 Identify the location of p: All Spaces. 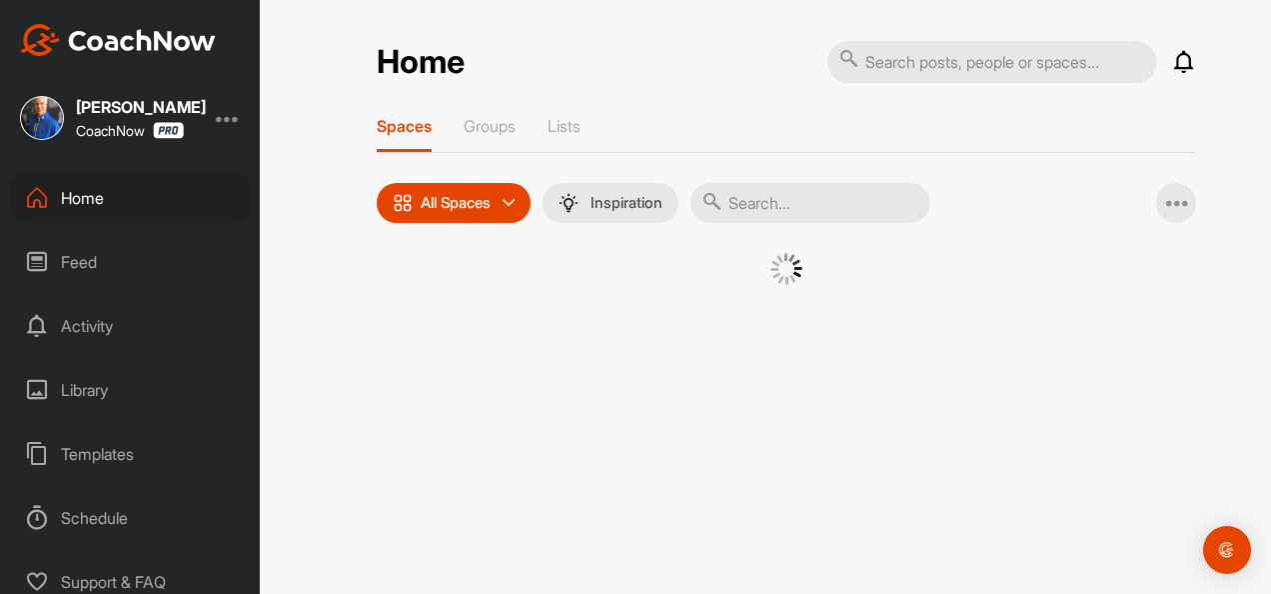
(456, 203).